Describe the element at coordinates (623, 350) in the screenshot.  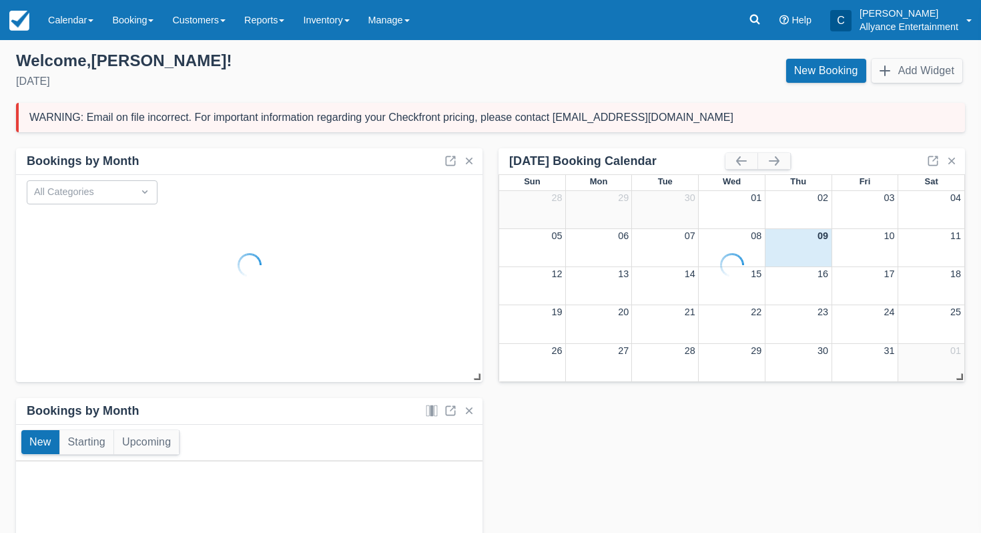
I see `a: 27` at that location.